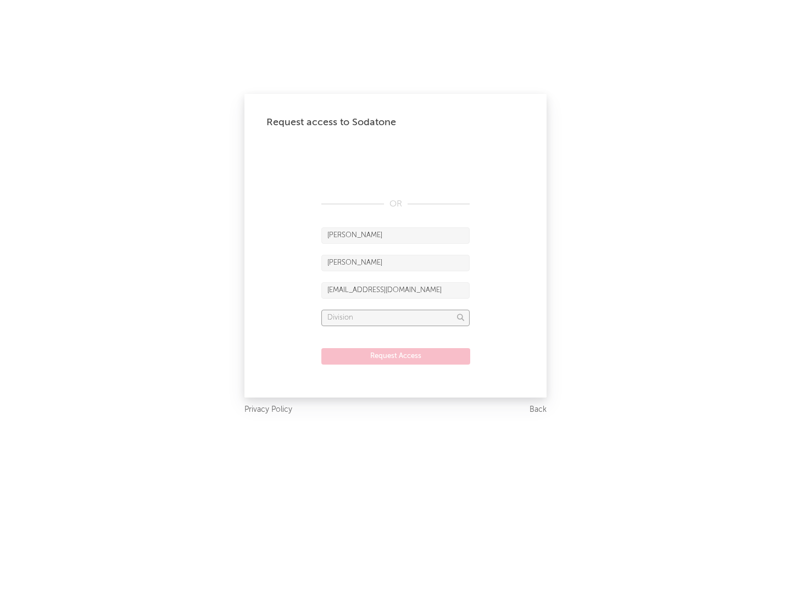 The height and width of the screenshot is (604, 791). I want to click on input: Email, so click(396, 291).